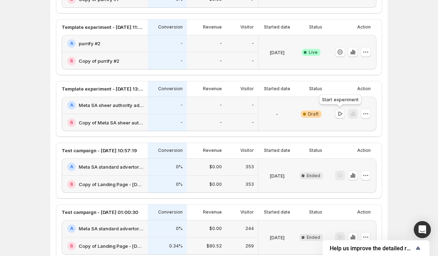 This screenshot has height=256, width=438. Describe the element at coordinates (422, 229) in the screenshot. I see `div: Open Intercom Messenger` at that location.